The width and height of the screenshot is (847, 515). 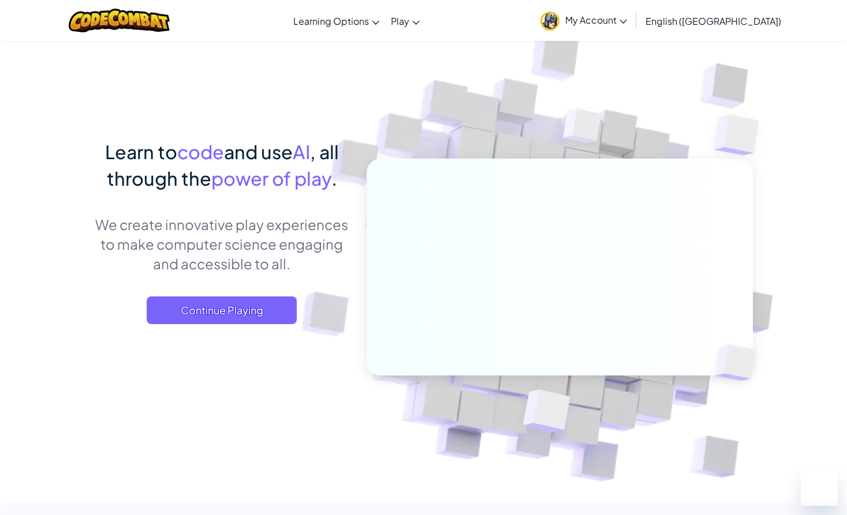 I want to click on span: code, so click(x=200, y=152).